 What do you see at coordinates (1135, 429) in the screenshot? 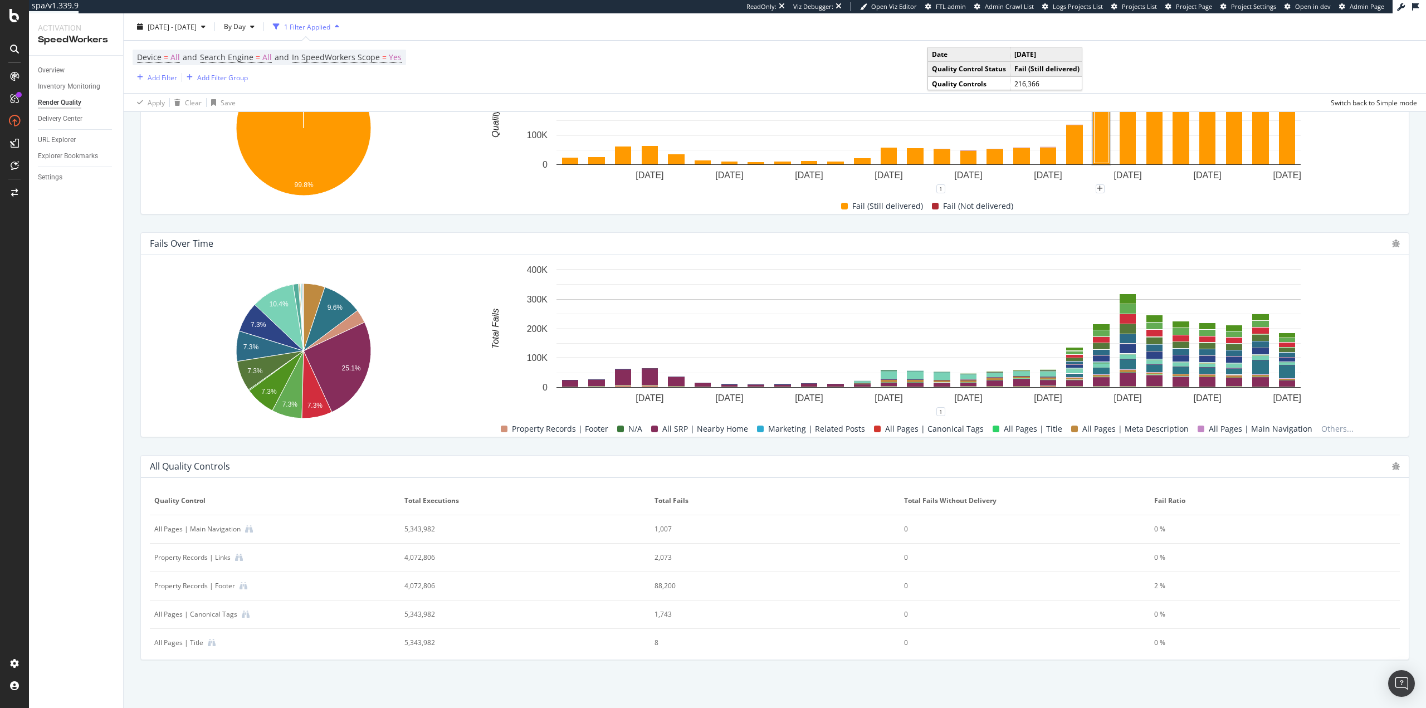
I see `span: All Pages | Meta Description` at bounding box center [1135, 429].